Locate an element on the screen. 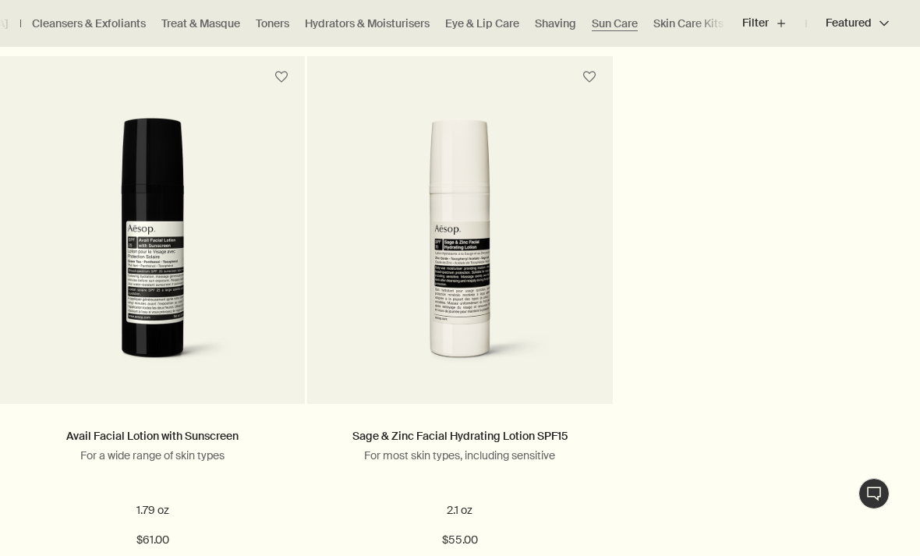 This screenshot has height=556, width=920. a: Eye & Lip Care is located at coordinates (482, 23).